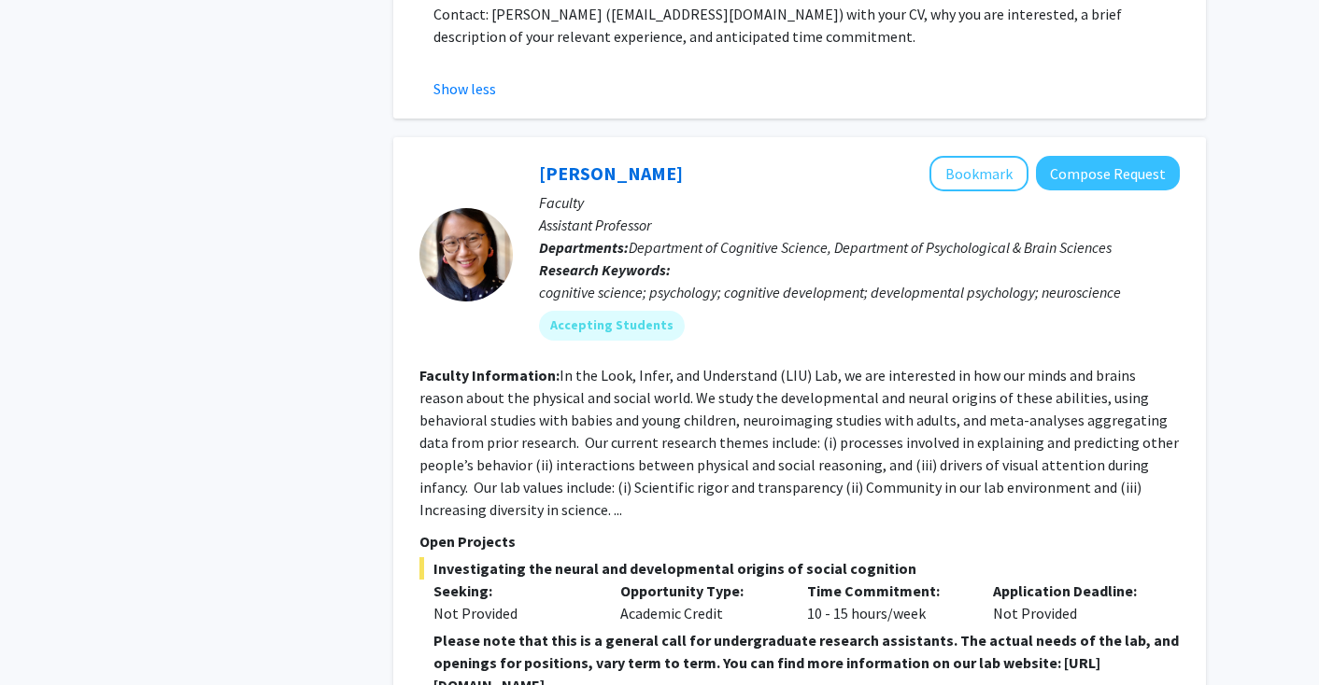 This screenshot has width=1319, height=685. Describe the element at coordinates (859, 225) in the screenshot. I see `p: Assistant Professor` at that location.